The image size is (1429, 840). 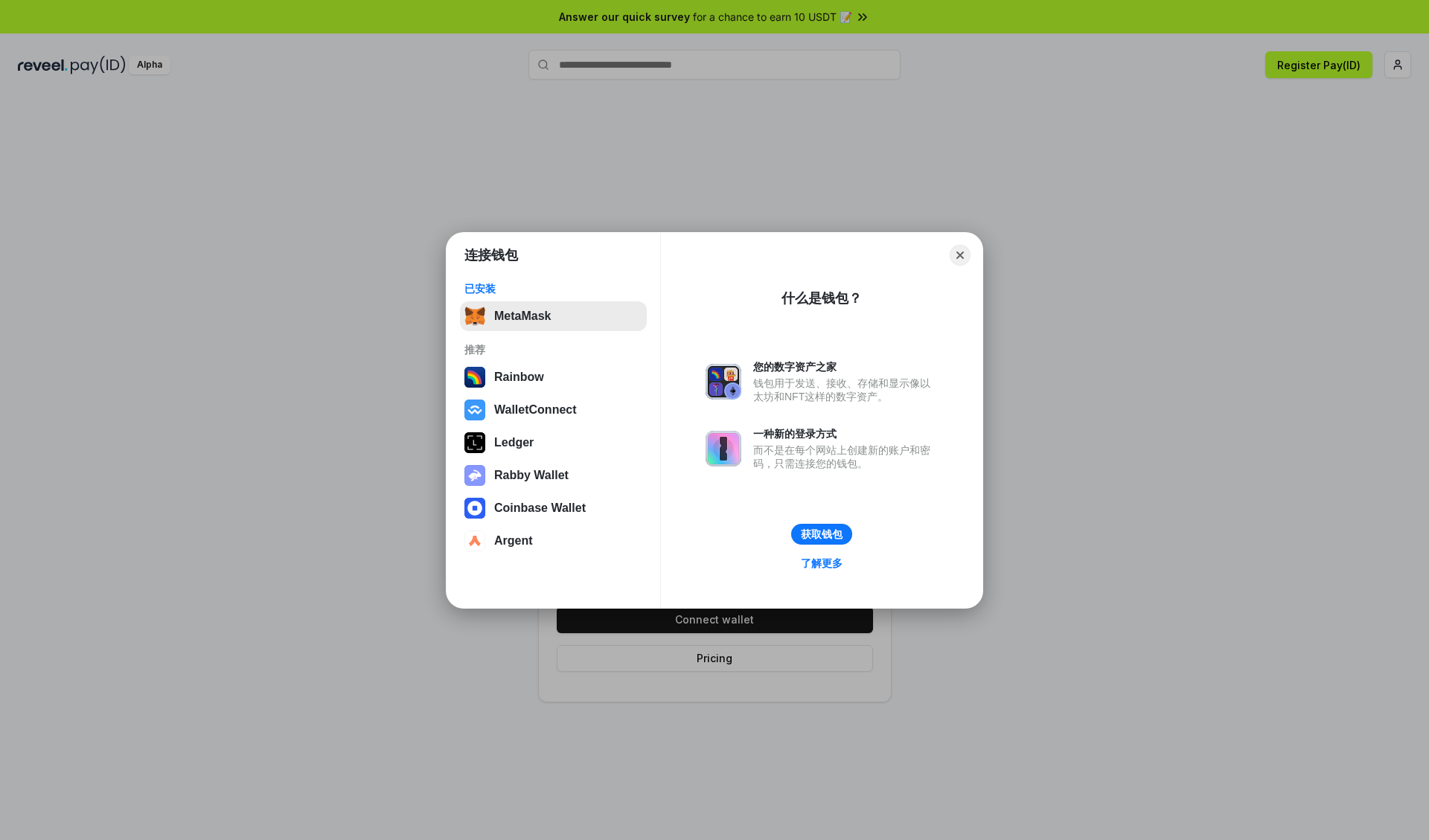 What do you see at coordinates (553, 288) in the screenshot?
I see `div: 已安装` at bounding box center [553, 288].